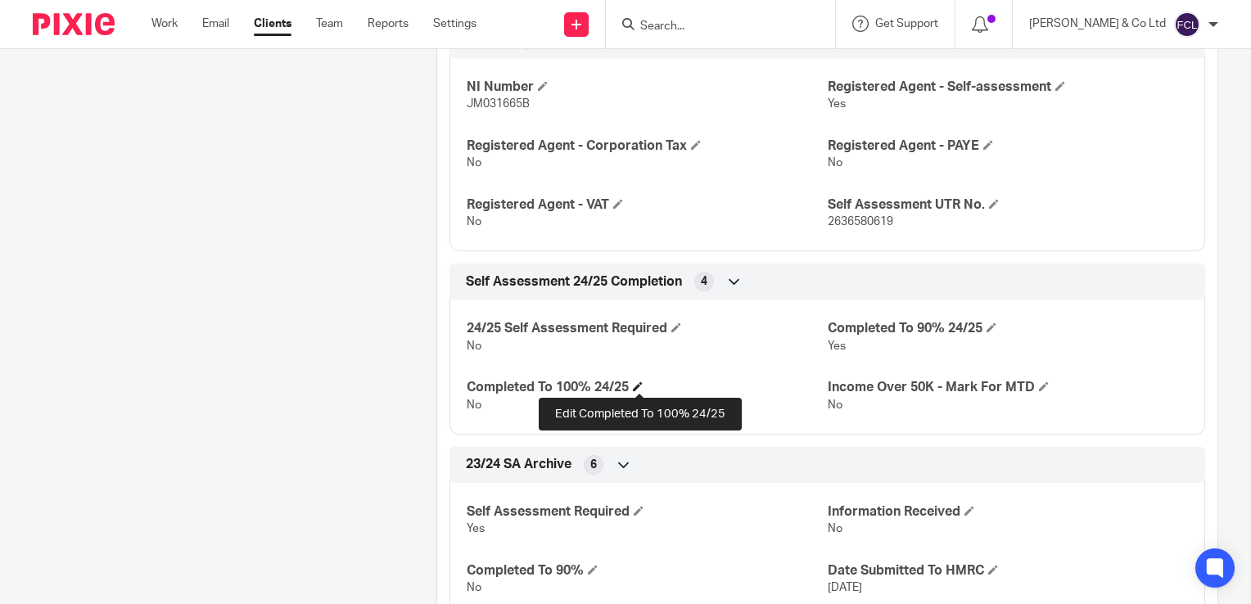 The image size is (1251, 604). What do you see at coordinates (860, 222) in the screenshot?
I see `span: 2636580619` at bounding box center [860, 222].